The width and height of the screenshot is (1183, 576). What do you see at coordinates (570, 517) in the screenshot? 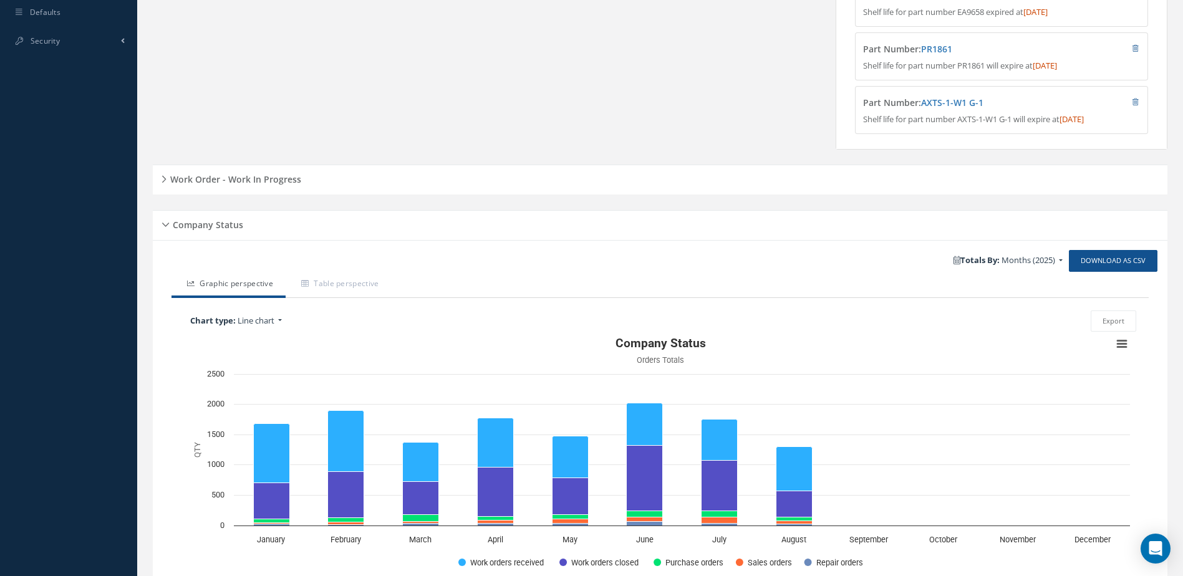
I see `path: May, 70. Purchase orders.` at bounding box center [570, 517].